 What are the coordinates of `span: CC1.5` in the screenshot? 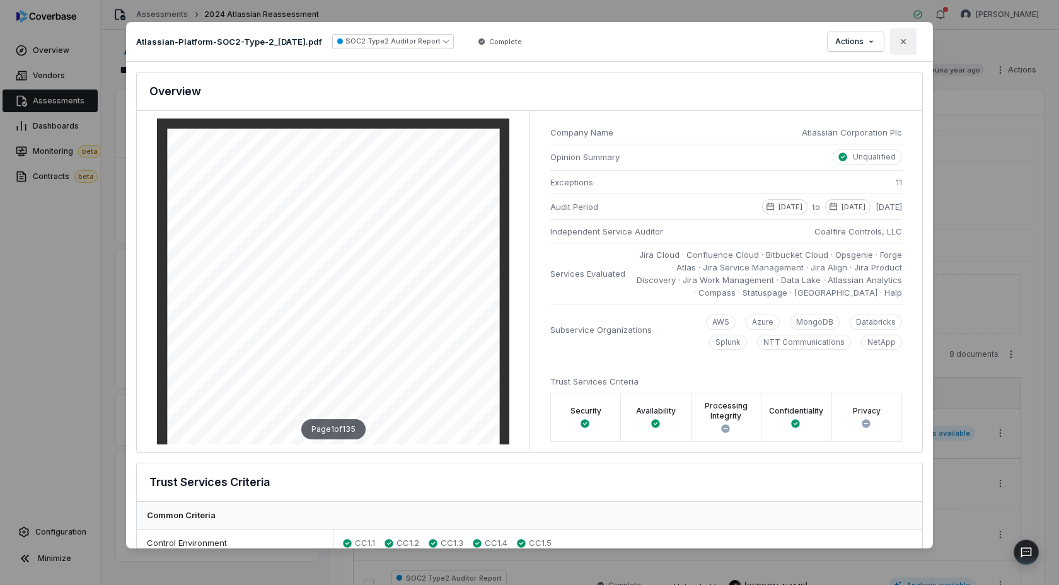 It's located at (540, 543).